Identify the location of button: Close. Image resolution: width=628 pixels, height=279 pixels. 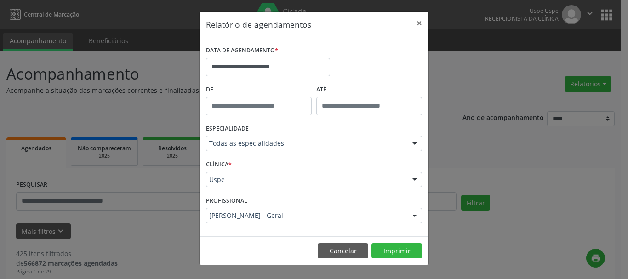
(419, 23).